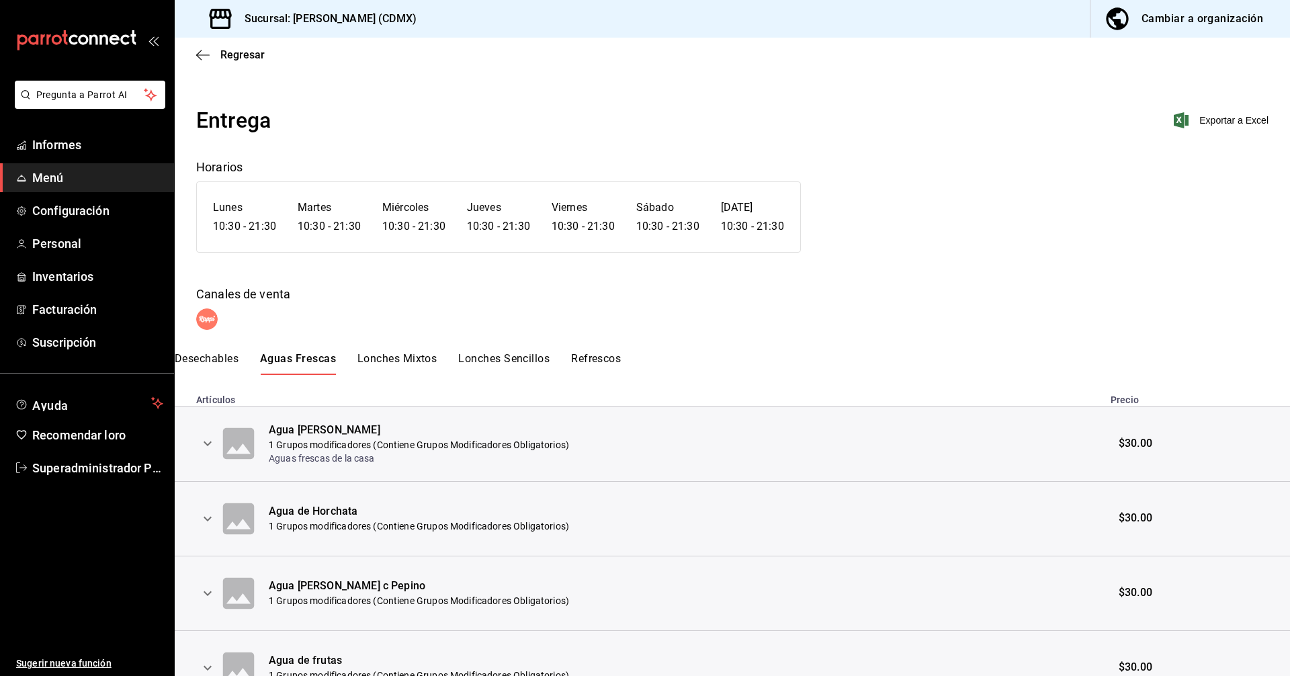  Describe the element at coordinates (50, 405) in the screenshot. I see `font: Ayuda` at that location.